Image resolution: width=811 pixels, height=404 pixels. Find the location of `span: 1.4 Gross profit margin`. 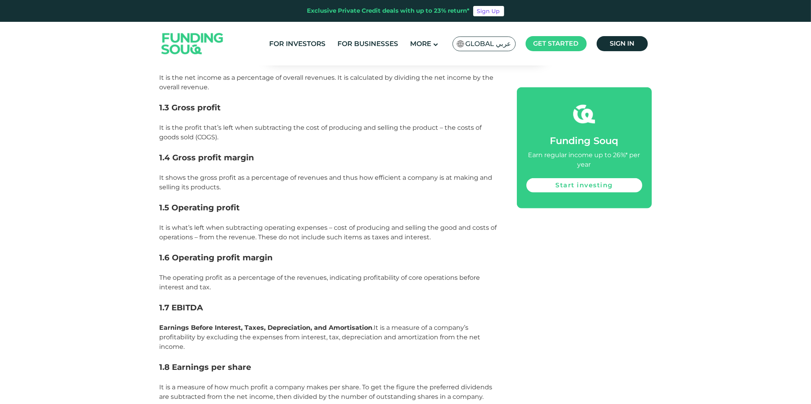

span: 1.4 Gross profit margin is located at coordinates (207, 158).